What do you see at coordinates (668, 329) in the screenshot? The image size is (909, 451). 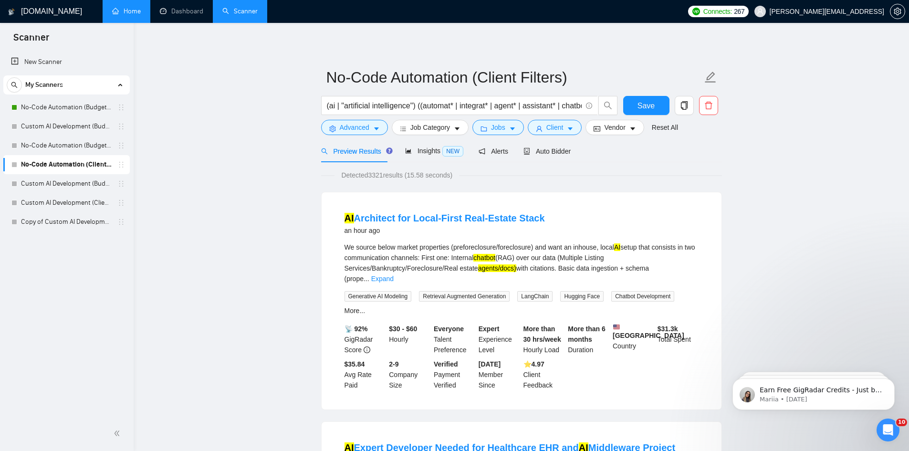 I see `b: $ 31.3k` at bounding box center [668, 329].